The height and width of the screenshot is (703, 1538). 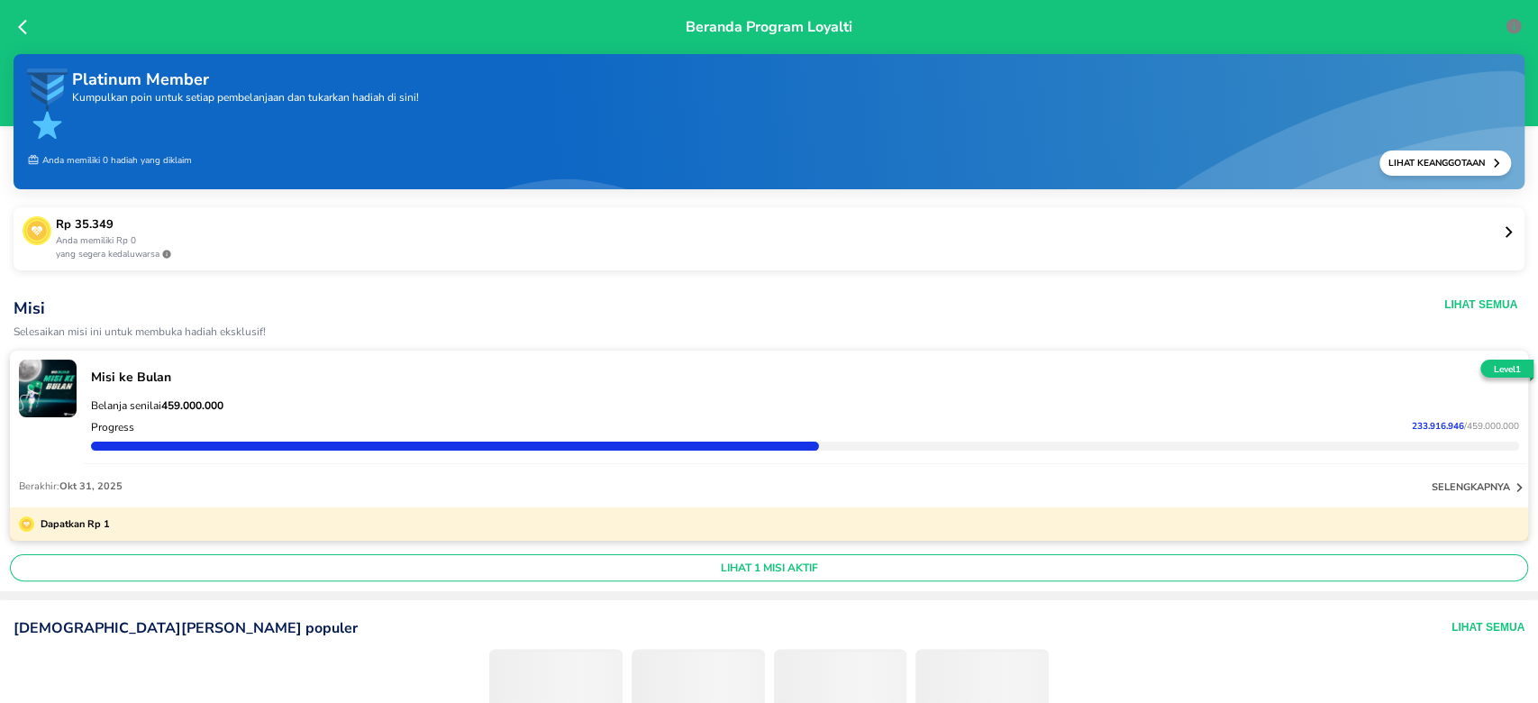 What do you see at coordinates (1471, 487) in the screenshot?
I see `p: selengkapnya` at bounding box center [1471, 487].